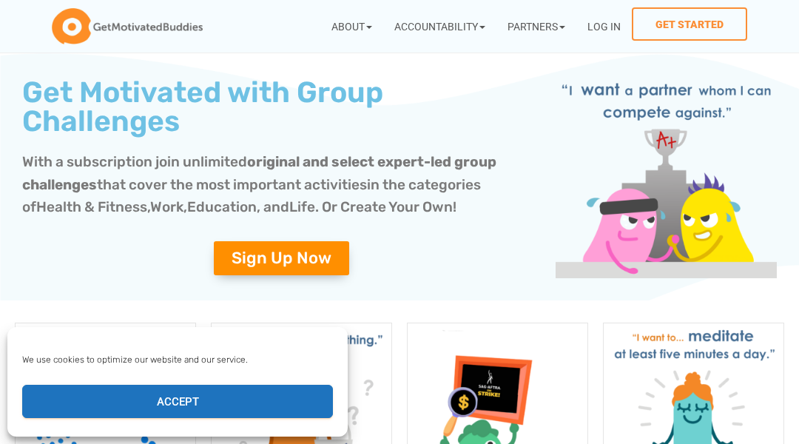  What do you see at coordinates (281, 258) in the screenshot?
I see `a: Sign Up Now` at bounding box center [281, 258].